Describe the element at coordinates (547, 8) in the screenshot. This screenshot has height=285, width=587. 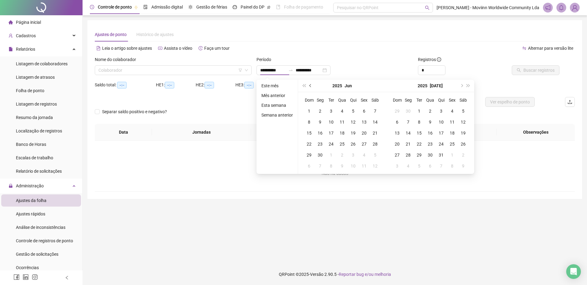
I see `span: notification` at that location.